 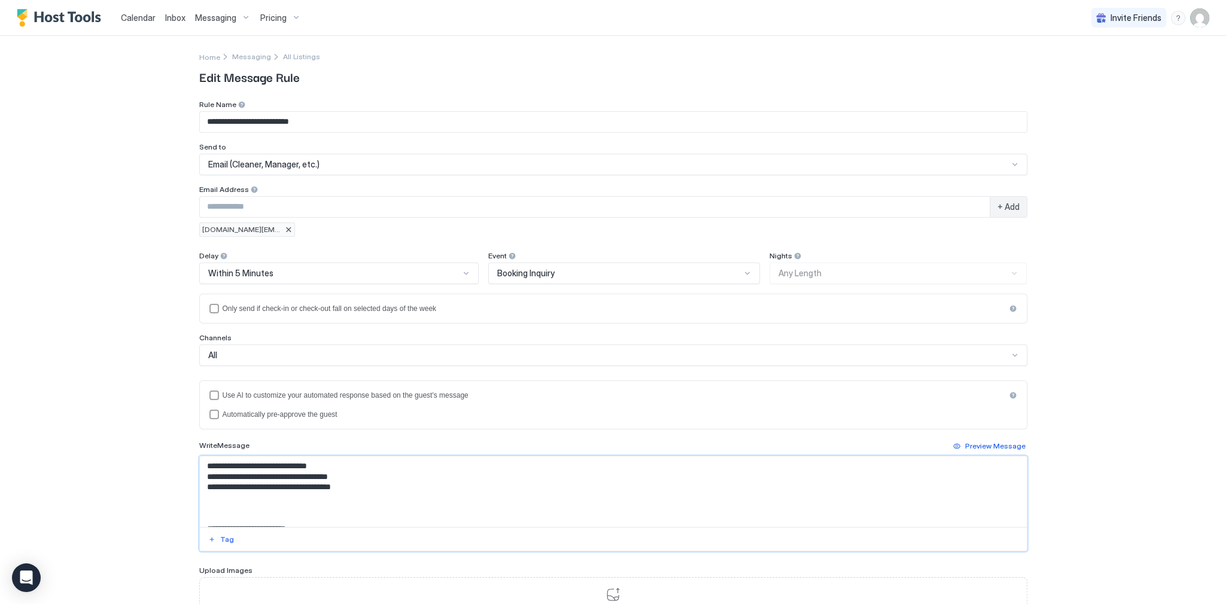 What do you see at coordinates (209, 57) in the screenshot?
I see `span: Home` at bounding box center [209, 57].